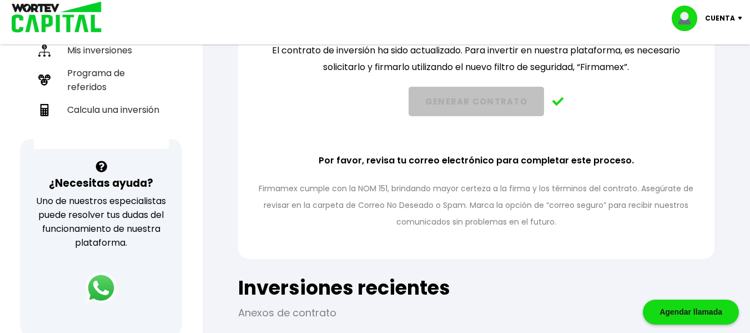 This screenshot has width=750, height=333. What do you see at coordinates (44, 110) in the screenshot?
I see `img: calculadora-icon.17d418c4.svg` at bounding box center [44, 110].